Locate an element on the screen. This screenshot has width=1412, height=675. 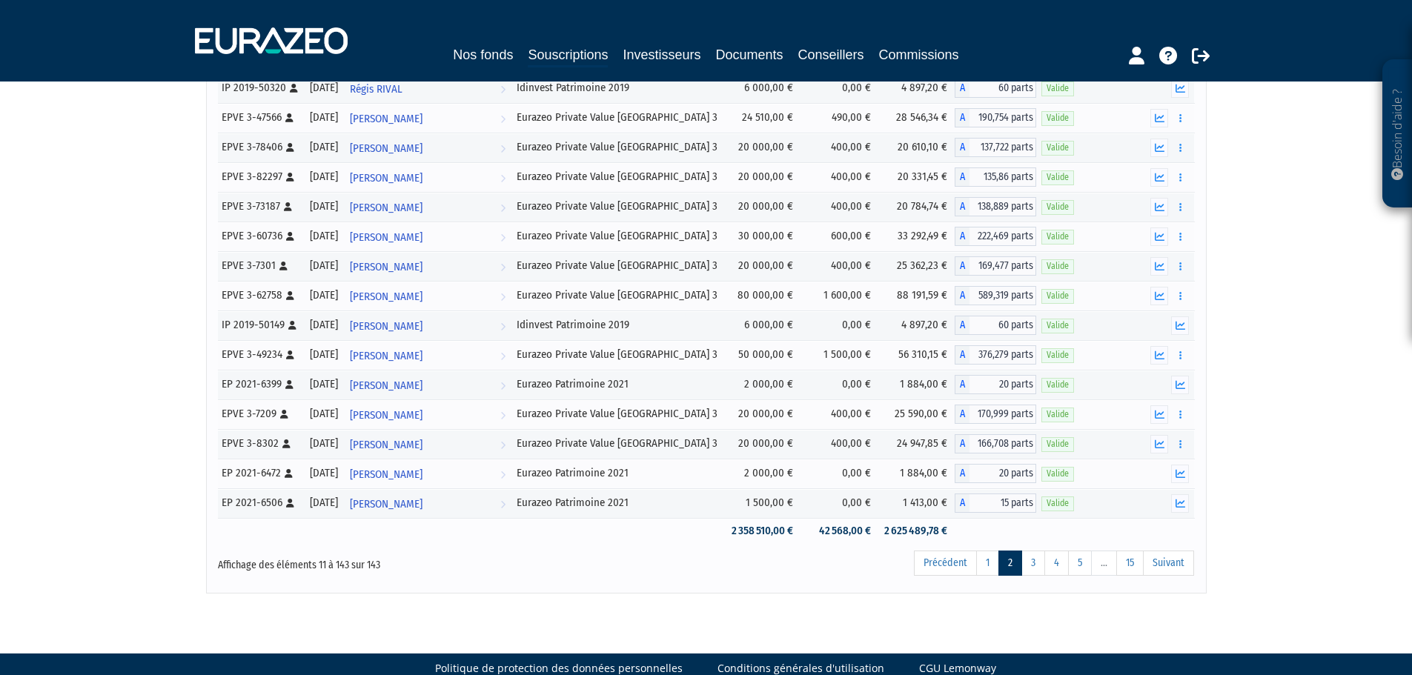
div: EP 2021-6399 is located at coordinates (261, 384).